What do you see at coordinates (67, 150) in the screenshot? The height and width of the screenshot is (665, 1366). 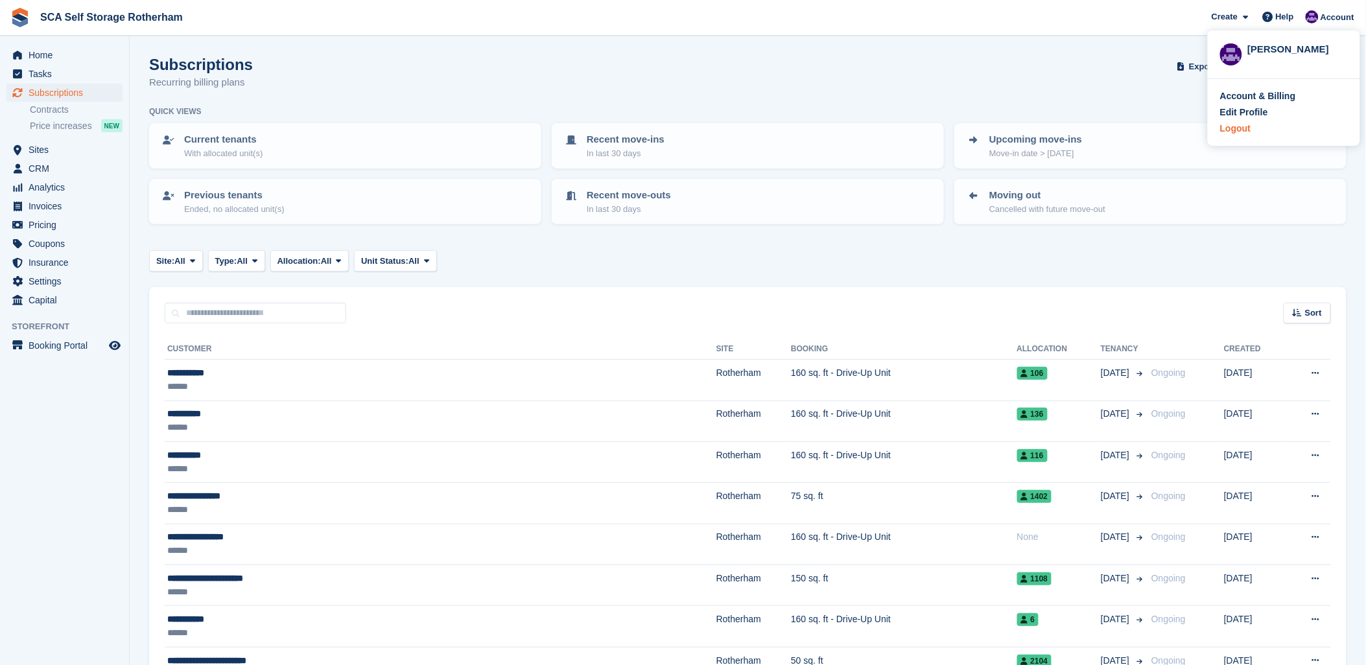 I see `span: Sites` at bounding box center [67, 150].